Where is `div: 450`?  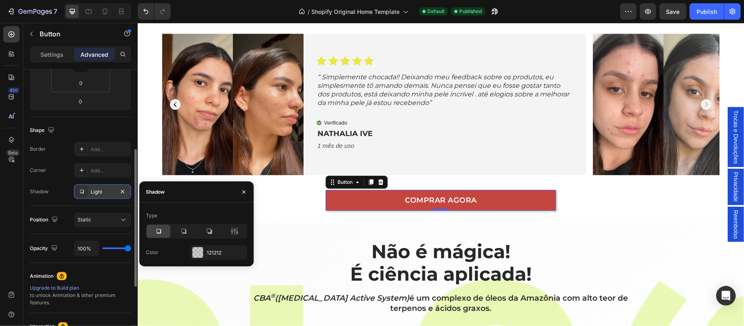
div: 450 is located at coordinates (13, 90).